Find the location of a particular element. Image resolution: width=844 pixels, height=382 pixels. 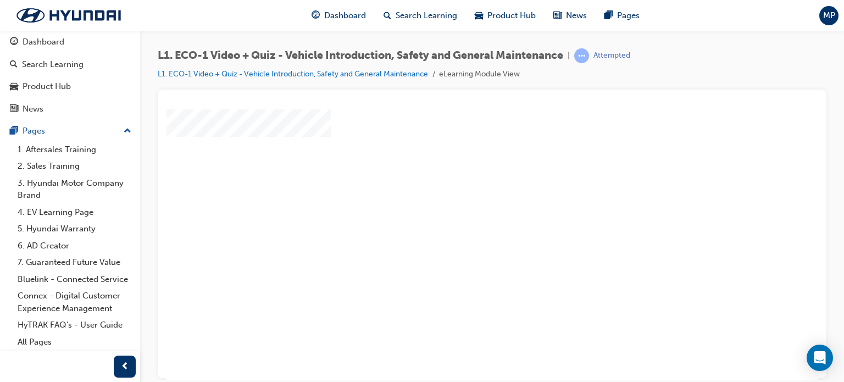

span: Search Learning is located at coordinates (426, 15).